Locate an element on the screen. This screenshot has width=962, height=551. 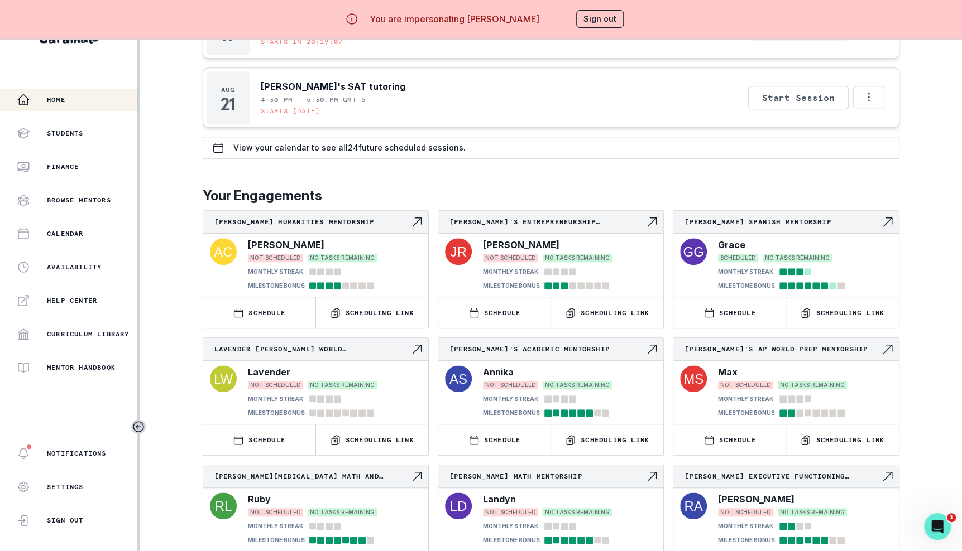
button: Options is located at coordinates (868, 97).